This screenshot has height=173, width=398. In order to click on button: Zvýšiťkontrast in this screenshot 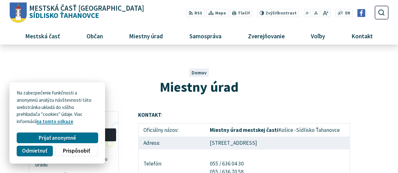, I will do `click(278, 13)`.